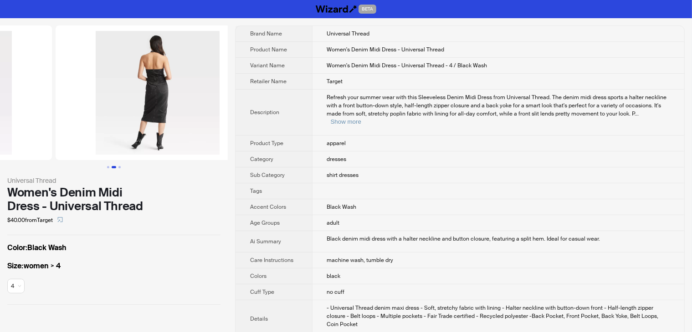 The image size is (692, 332). What do you see at coordinates (333, 223) in the screenshot?
I see `span: adult` at bounding box center [333, 223].